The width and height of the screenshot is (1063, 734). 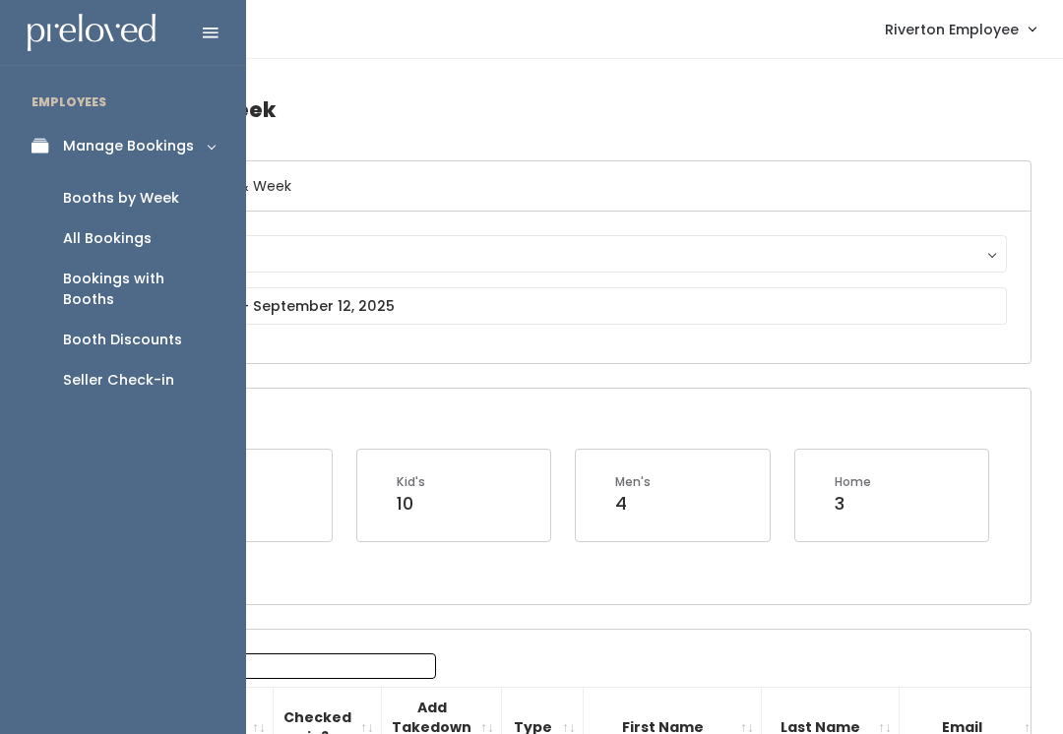 What do you see at coordinates (410, 482) in the screenshot?
I see `div: Kid's` at bounding box center [410, 482].